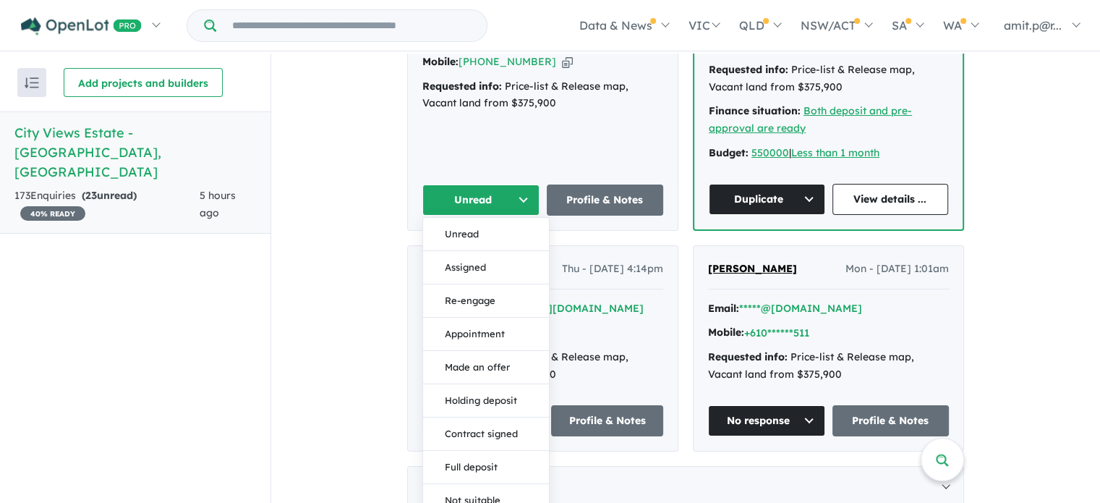 The width and height of the screenshot is (1100, 503). Describe the element at coordinates (351, 25) in the screenshot. I see `input: Try estate name, suburb, builder or developer` at that location.